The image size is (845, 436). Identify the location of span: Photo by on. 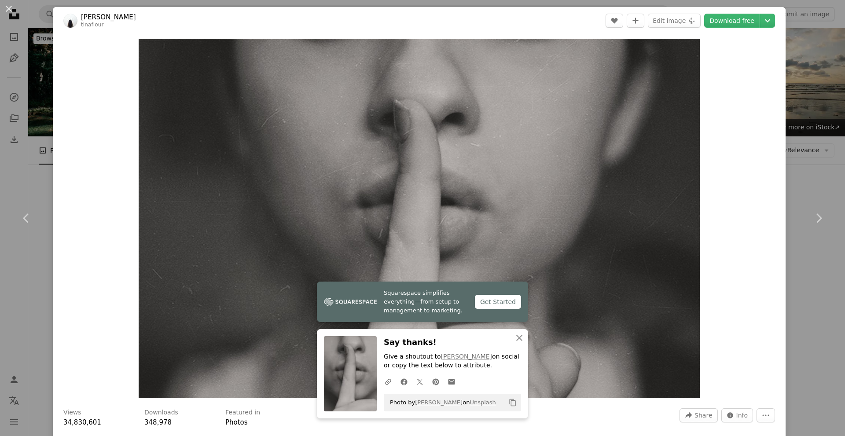
(440, 403).